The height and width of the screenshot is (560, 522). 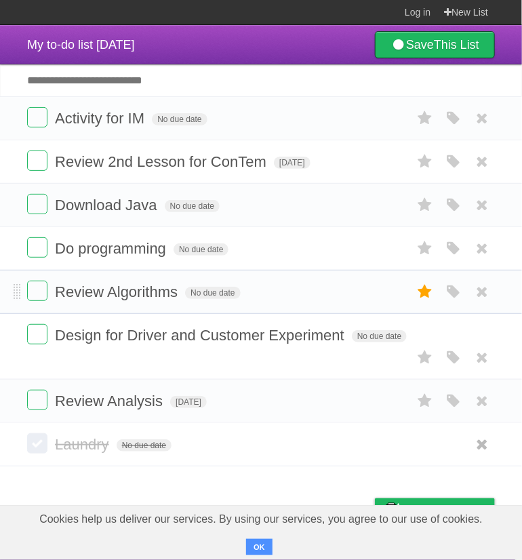 What do you see at coordinates (83, 444) in the screenshot?
I see `span: Laundry` at bounding box center [83, 444].